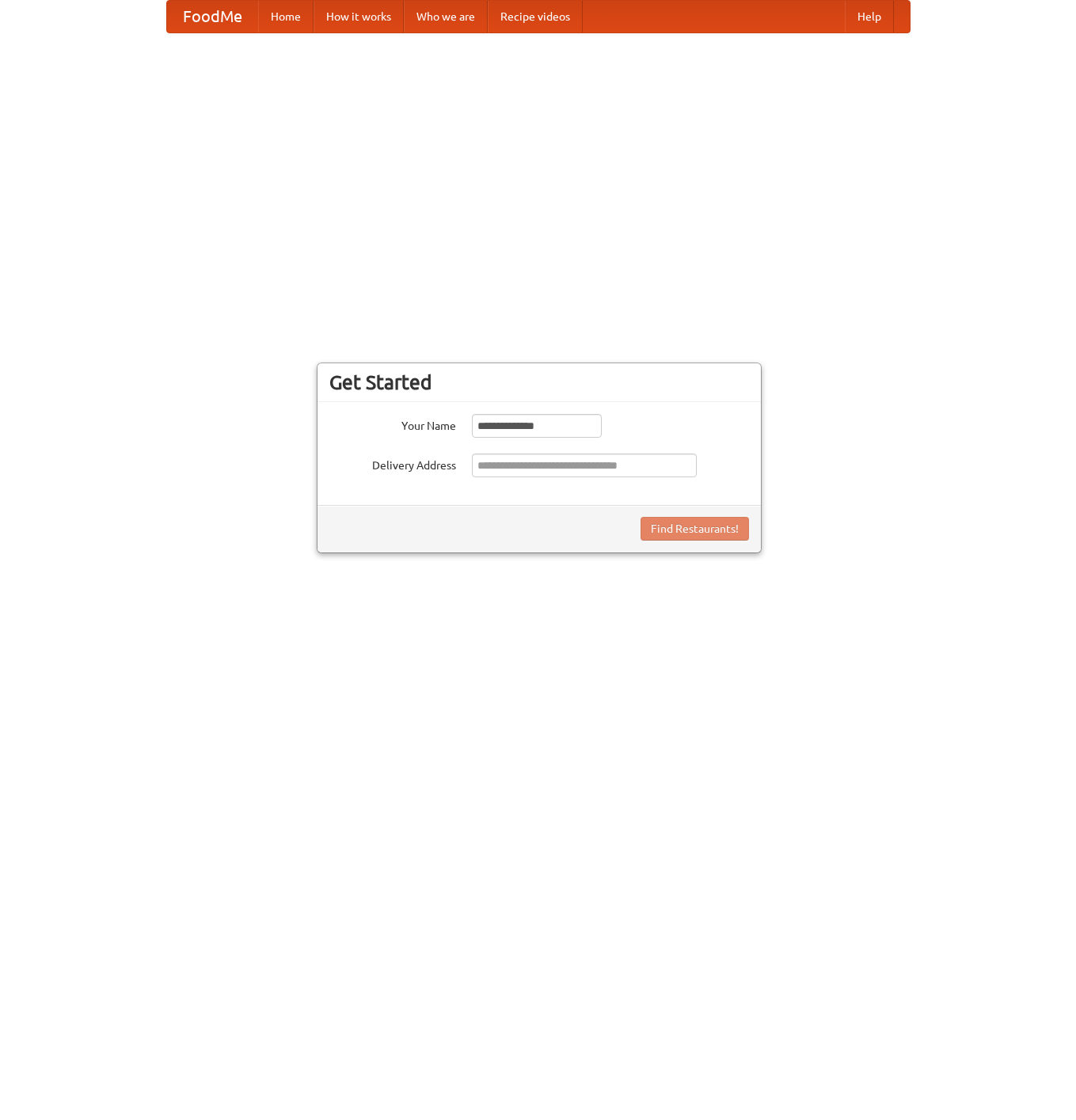 Image resolution: width=1076 pixels, height=1120 pixels. What do you see at coordinates (212, 17) in the screenshot?
I see `a: FoodMe` at bounding box center [212, 17].